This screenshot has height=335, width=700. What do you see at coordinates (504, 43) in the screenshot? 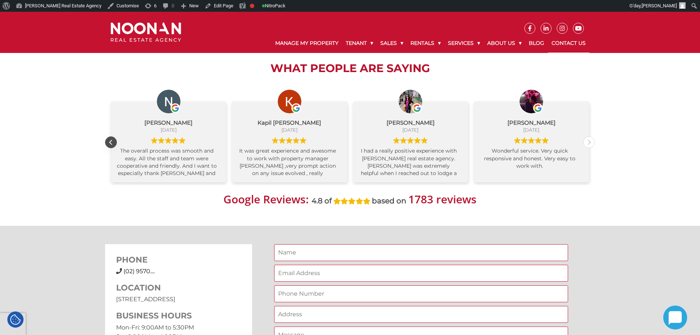
I see `a: About Us` at bounding box center [504, 43].